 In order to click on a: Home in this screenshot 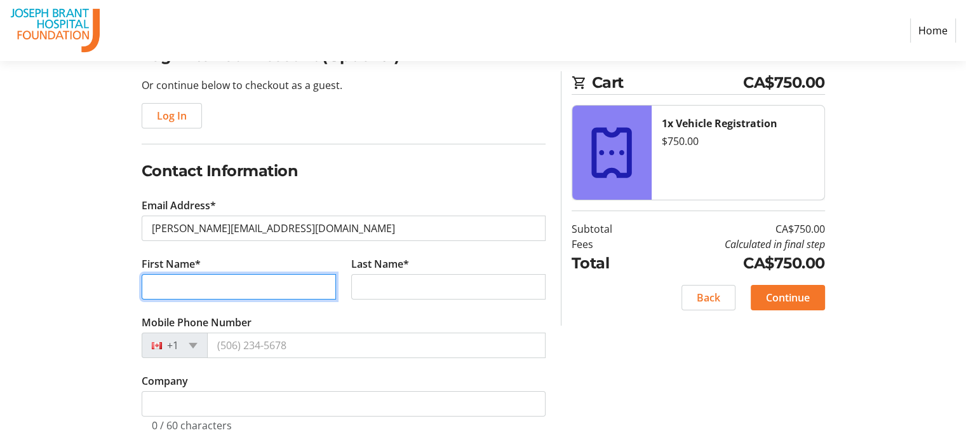, I will do `click(933, 31)`.